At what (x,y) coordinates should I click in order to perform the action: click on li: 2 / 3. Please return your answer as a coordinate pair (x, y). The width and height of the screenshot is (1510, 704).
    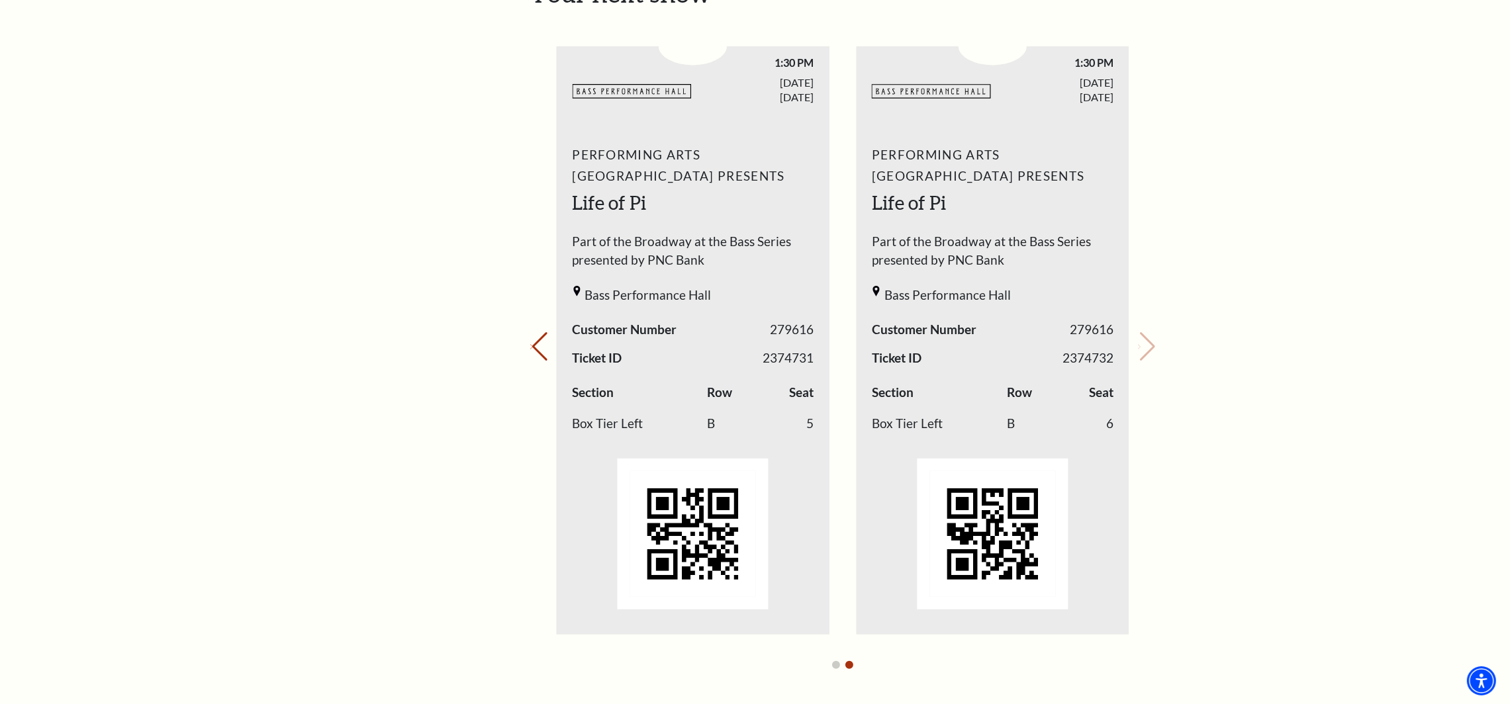
    Looking at the image, I should click on (693, 324).